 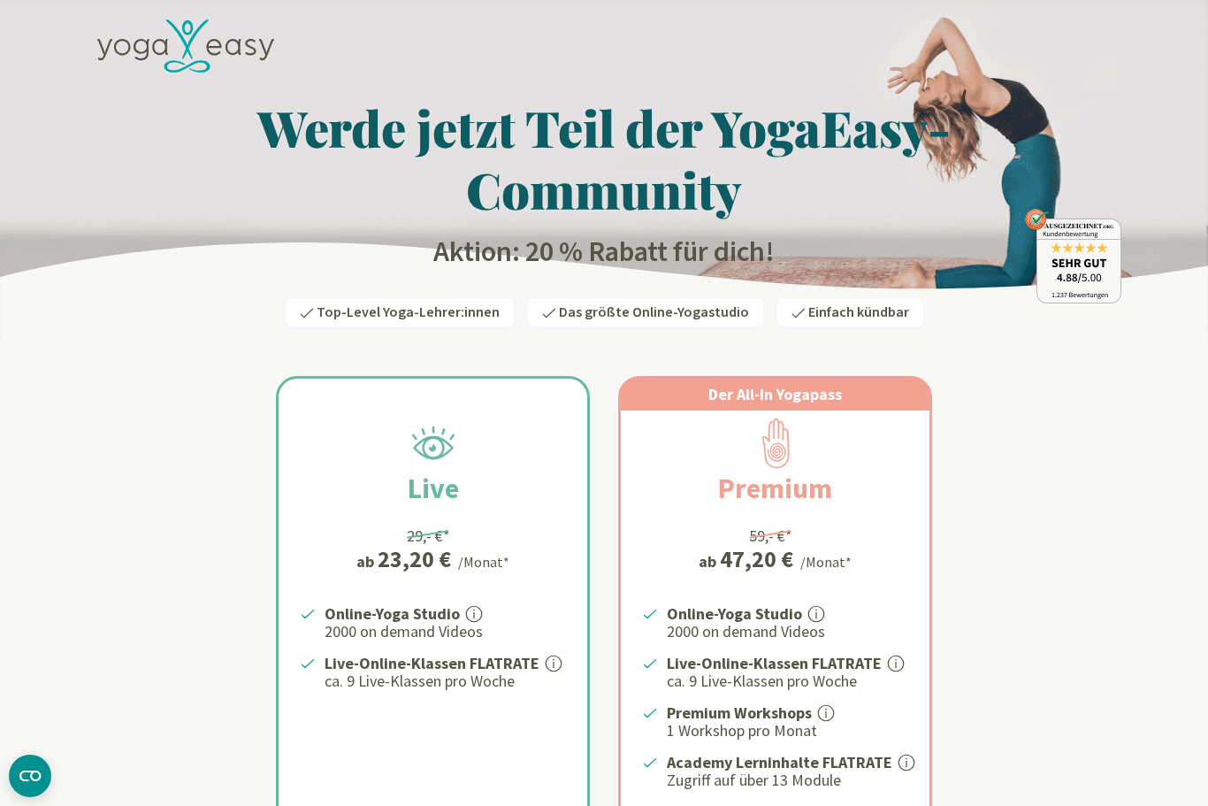 What do you see at coordinates (756, 559) in the screenshot?
I see `div: 47,20 €` at bounding box center [756, 559].